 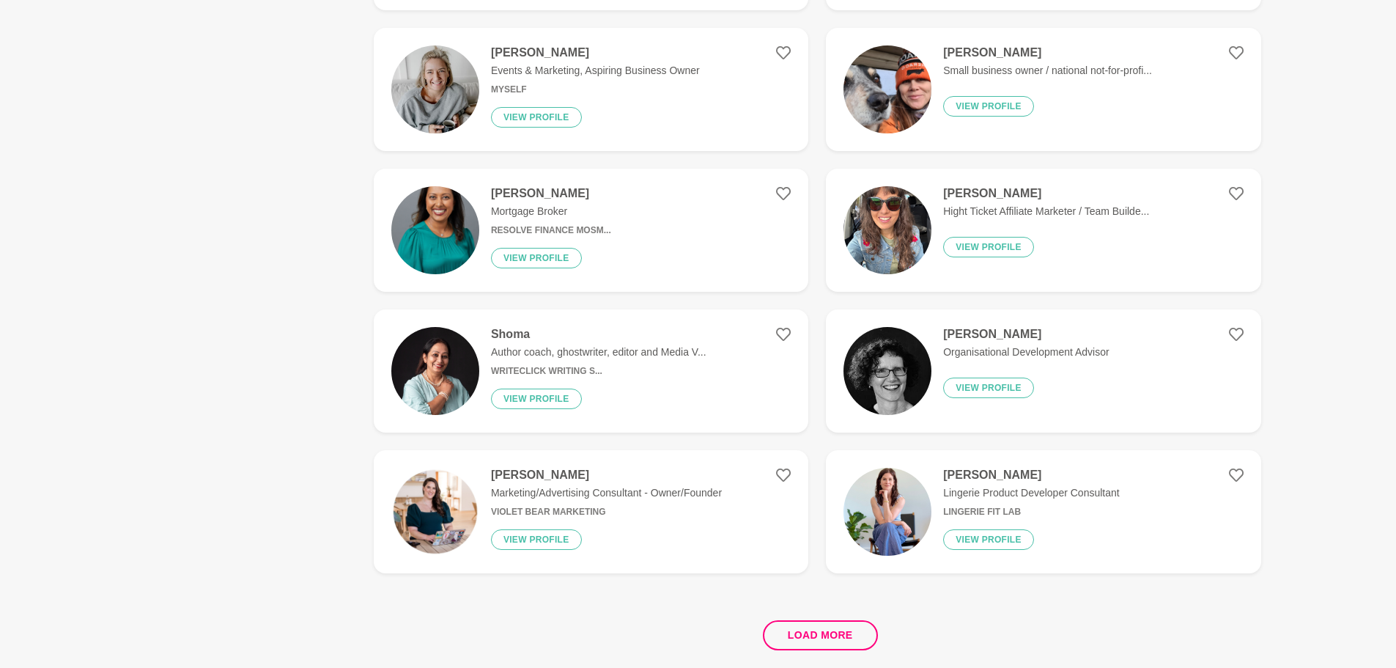 I want to click on p: Organisational Development Advisor, so click(x=1026, y=352).